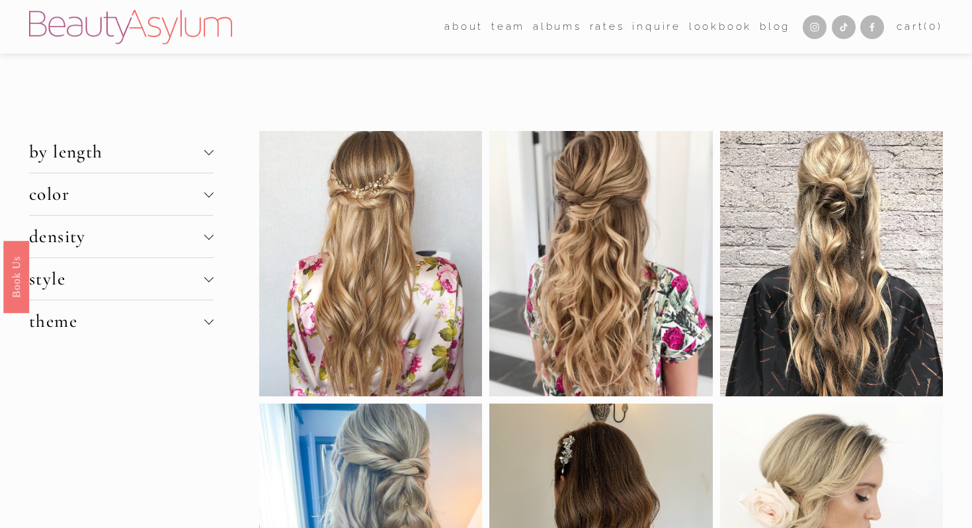  What do you see at coordinates (933, 26) in the screenshot?
I see `span: 0` at bounding box center [933, 26].